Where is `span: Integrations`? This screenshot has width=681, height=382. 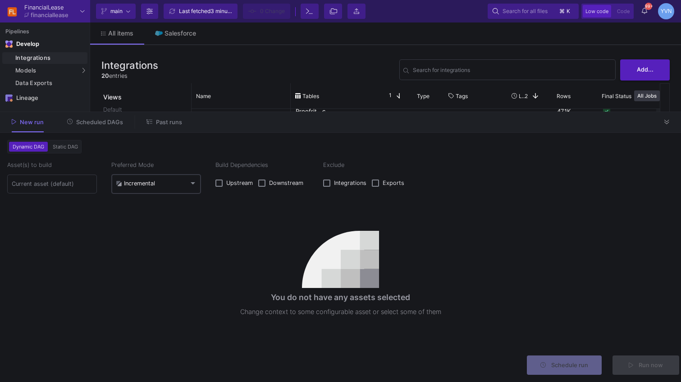 span: Integrations is located at coordinates (350, 183).